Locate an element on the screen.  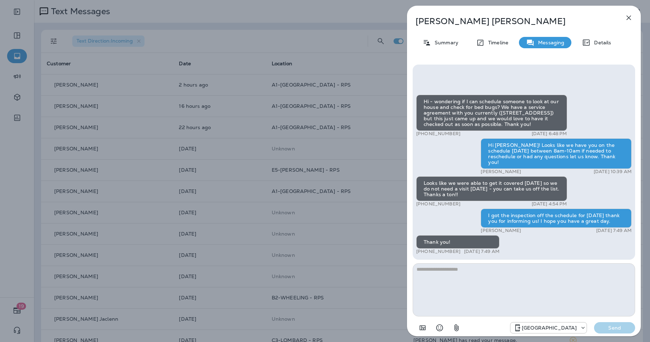
p: Summary is located at coordinates (445, 43).